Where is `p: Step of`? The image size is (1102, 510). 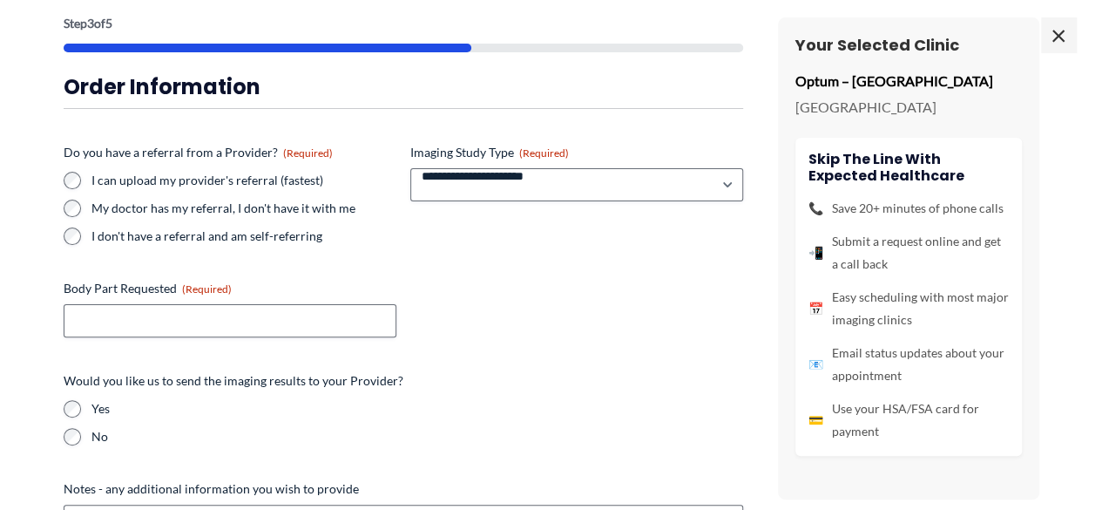 p: Step of is located at coordinates (403, 24).